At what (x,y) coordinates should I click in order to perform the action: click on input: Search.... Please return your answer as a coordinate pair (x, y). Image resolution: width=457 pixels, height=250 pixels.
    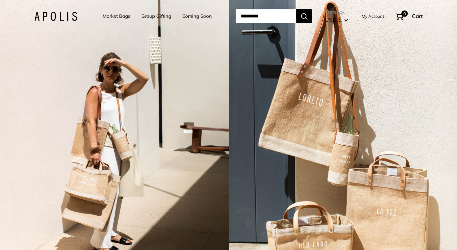
    Looking at the image, I should click on (266, 16).